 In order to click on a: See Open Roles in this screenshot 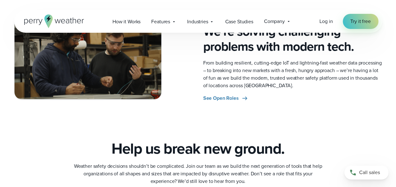, I will do `click(226, 98)`.